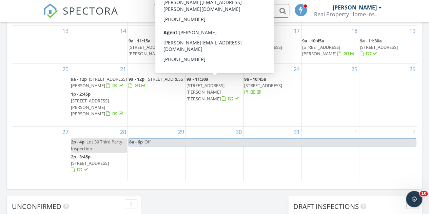 Image resolution: width=429 pixels, height=214 pixels. I want to click on td: Go to July 16, 2025, so click(214, 44).